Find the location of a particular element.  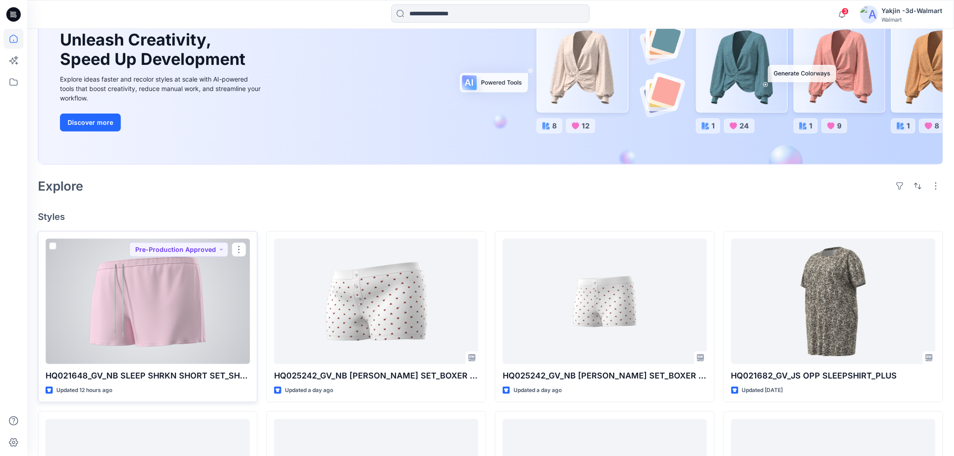

h4: Styles is located at coordinates (490, 217).